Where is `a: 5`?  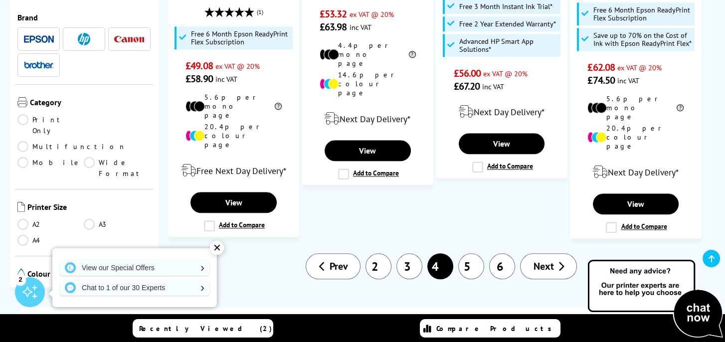 a: 5 is located at coordinates (471, 266).